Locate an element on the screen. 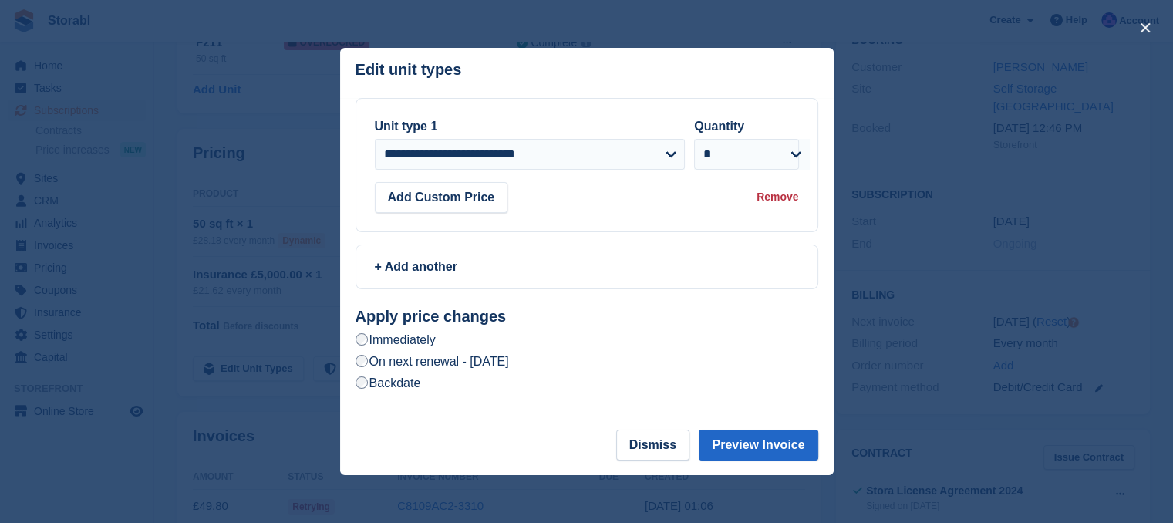  div: Remove is located at coordinates (778, 197).